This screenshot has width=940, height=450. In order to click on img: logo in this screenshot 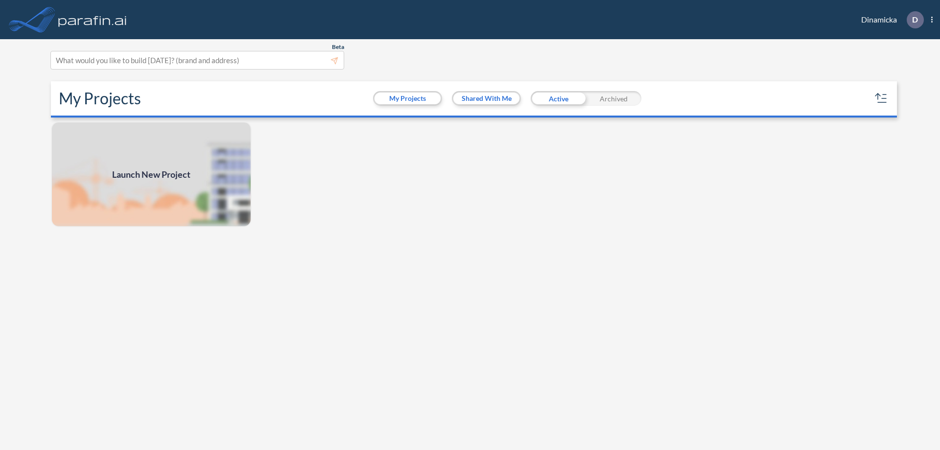, I will do `click(93, 20)`.